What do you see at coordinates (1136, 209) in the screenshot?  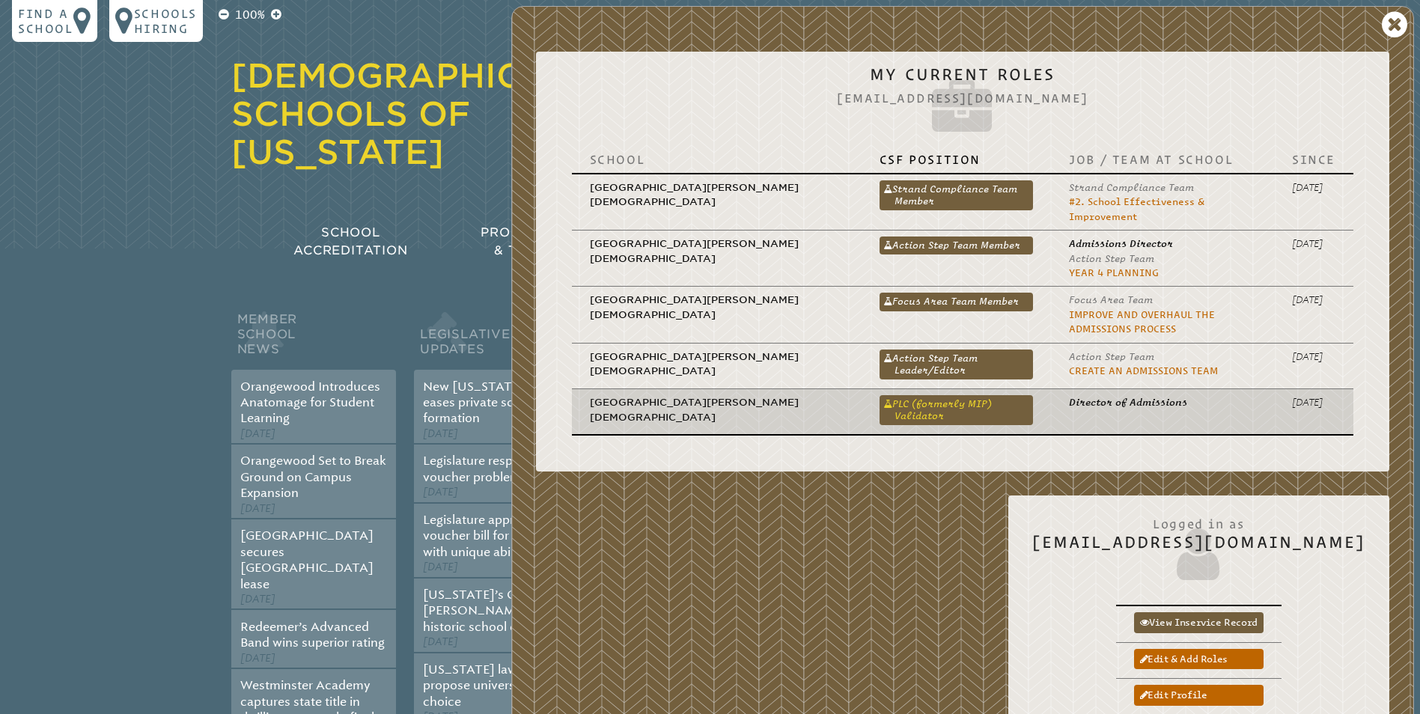 I see `a: #2. School Effectiveness & Improvement` at bounding box center [1136, 209].